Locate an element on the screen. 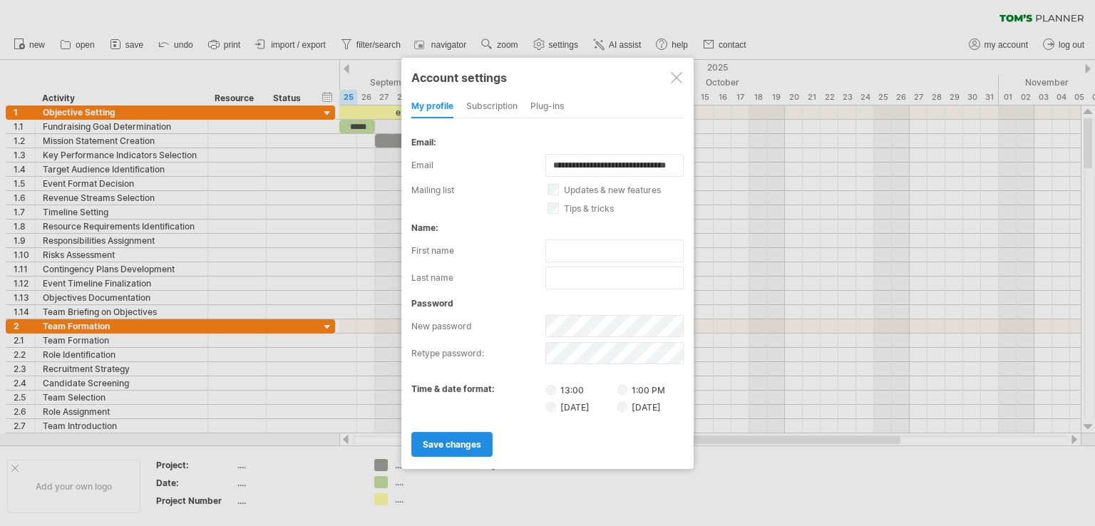  div: email: is located at coordinates (548, 142).